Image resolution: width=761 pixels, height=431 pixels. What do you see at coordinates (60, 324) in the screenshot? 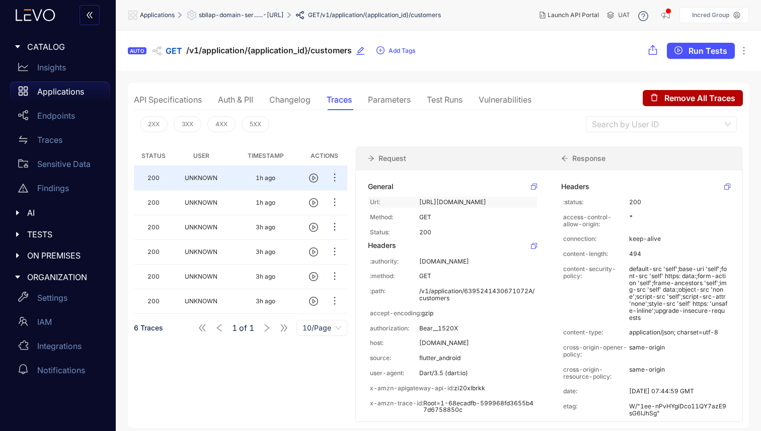
I see `a: IAM` at bounding box center [60, 324].